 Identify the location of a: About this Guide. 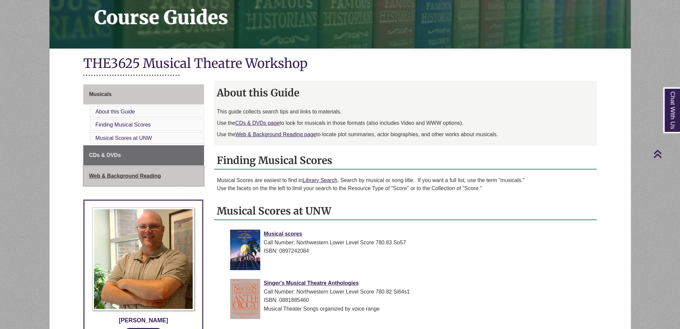
(115, 111).